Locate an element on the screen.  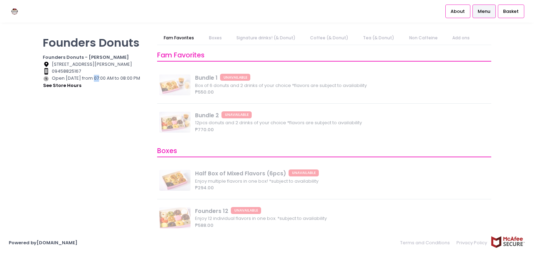
a: Tea (& Donut) is located at coordinates (379, 38).